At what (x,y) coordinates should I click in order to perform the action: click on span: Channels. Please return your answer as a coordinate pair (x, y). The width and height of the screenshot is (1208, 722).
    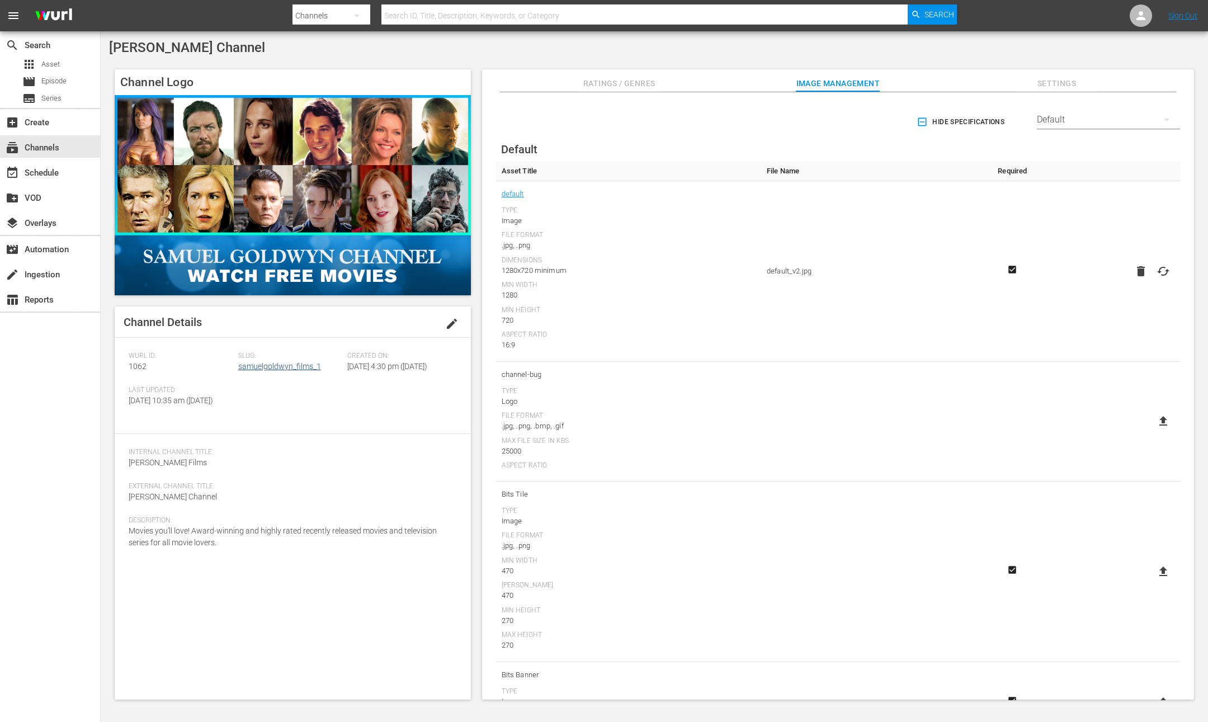
    Looking at the image, I should click on (12, 148).